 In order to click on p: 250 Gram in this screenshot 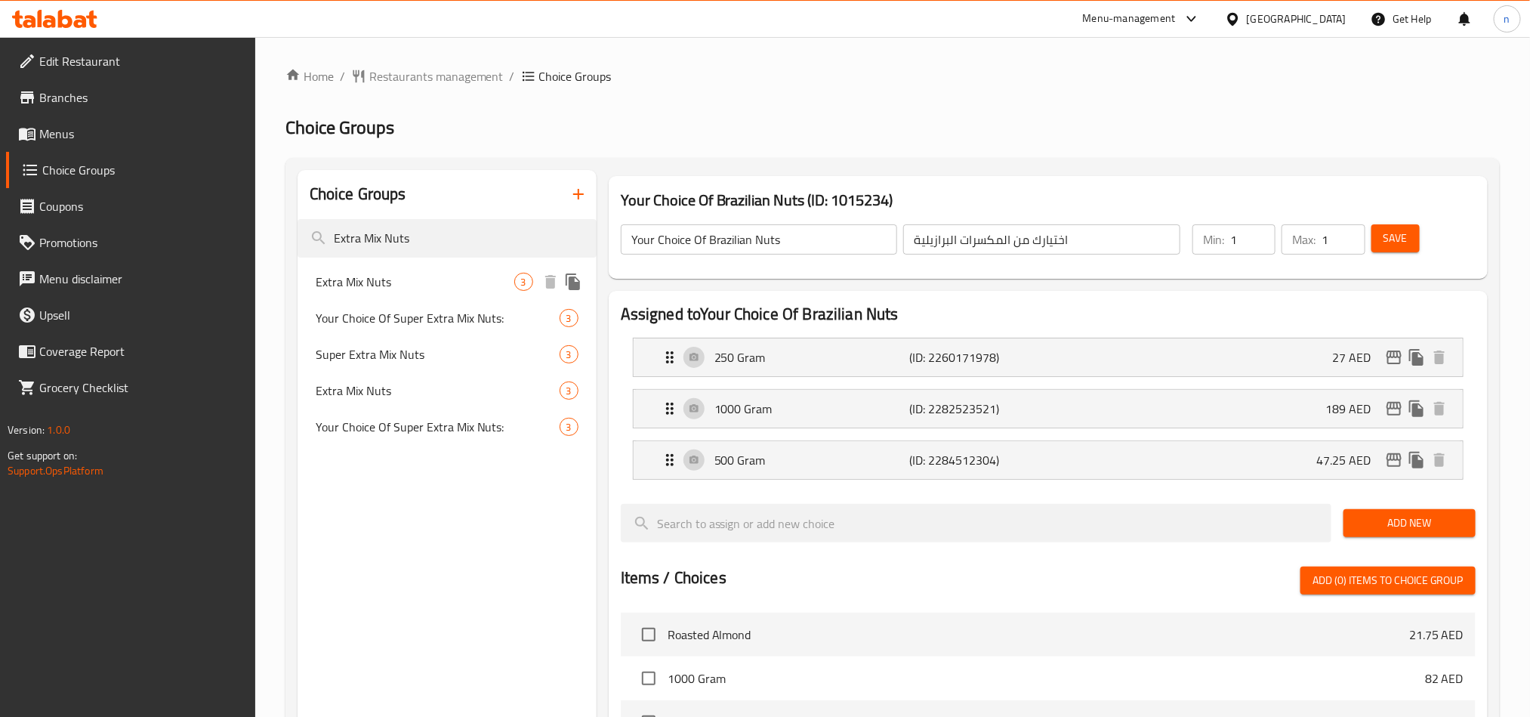, I will do `click(812, 357)`.